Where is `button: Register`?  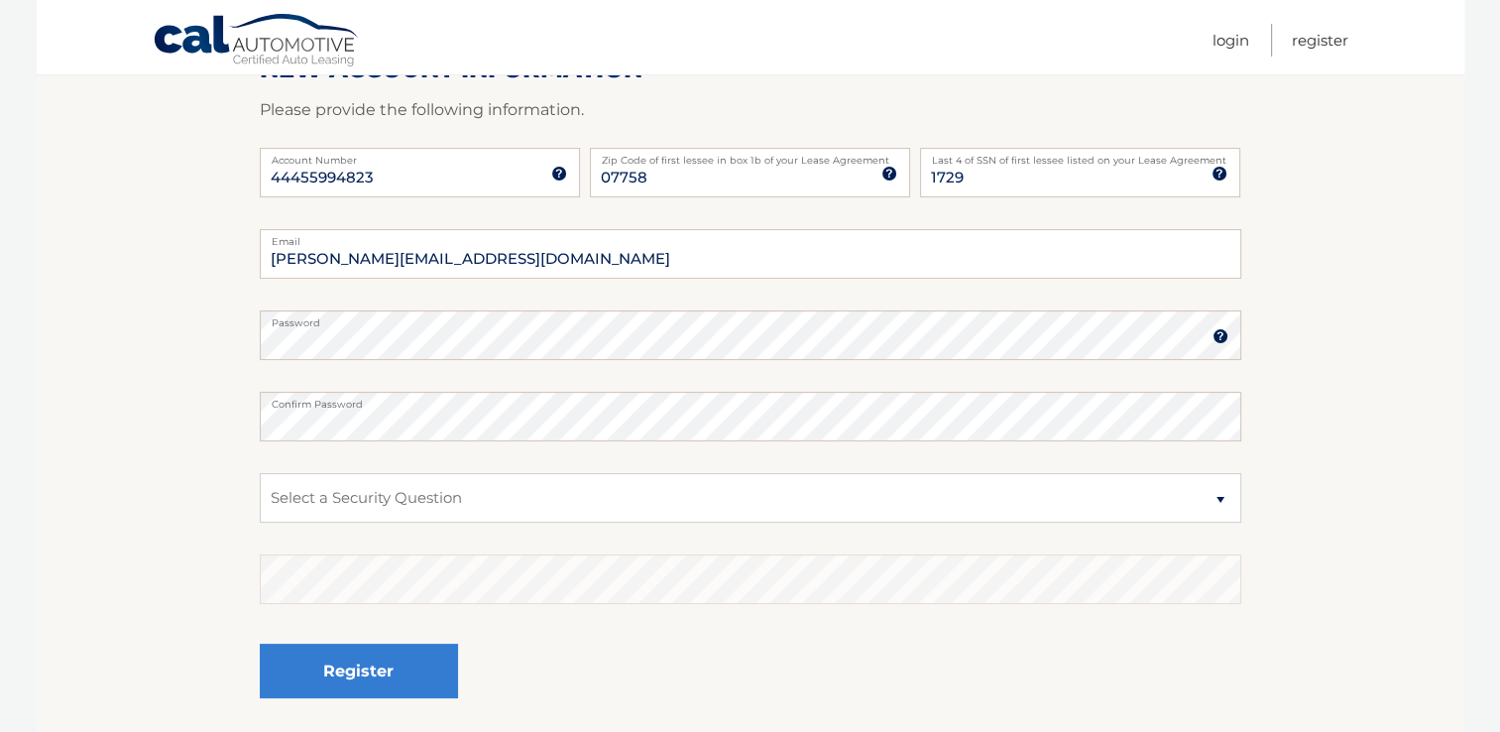 button: Register is located at coordinates (359, 670).